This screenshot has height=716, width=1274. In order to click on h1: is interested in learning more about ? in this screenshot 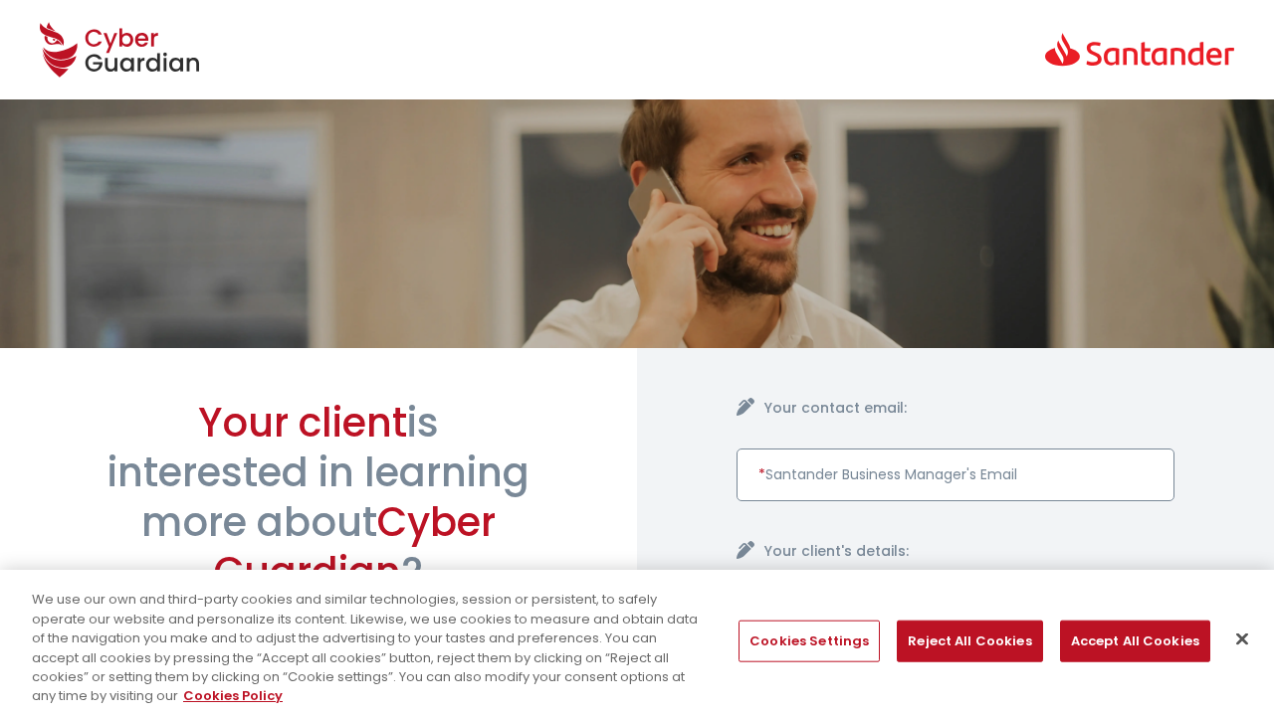, I will do `click(318, 497)`.